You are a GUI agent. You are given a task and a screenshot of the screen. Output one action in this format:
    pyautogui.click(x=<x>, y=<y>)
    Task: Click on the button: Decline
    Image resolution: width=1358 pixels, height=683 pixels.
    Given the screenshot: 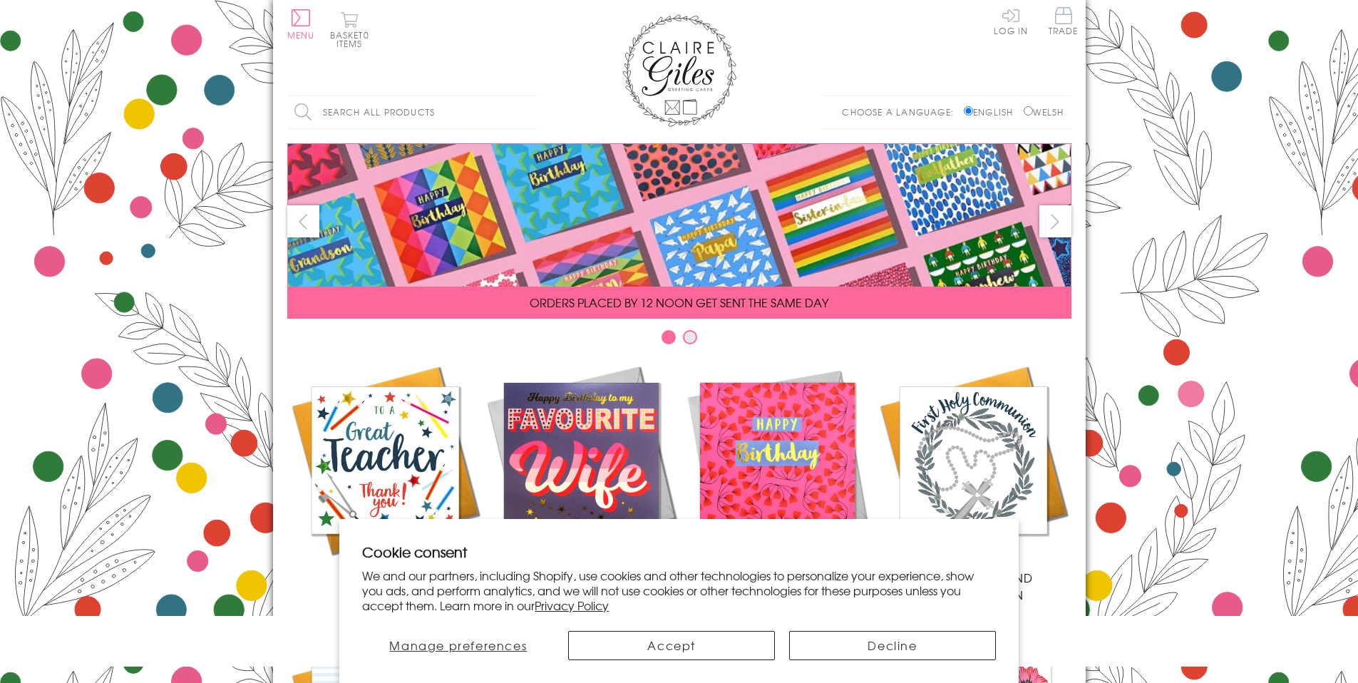 What is the action you would take?
    pyautogui.click(x=893, y=645)
    